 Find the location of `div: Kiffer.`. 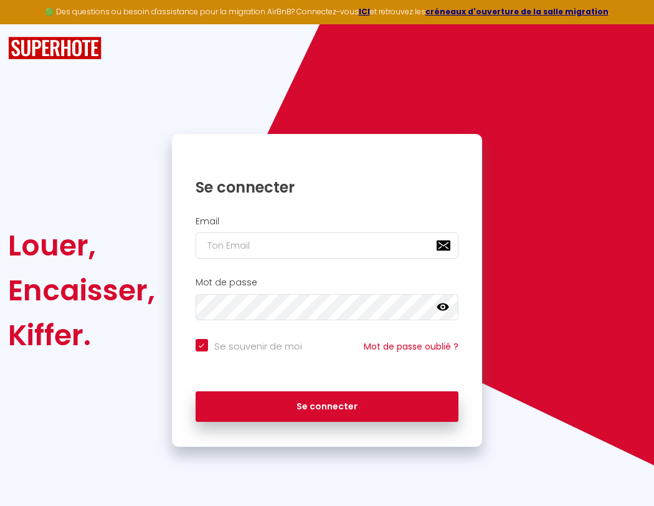

div: Kiffer. is located at coordinates (82, 335).